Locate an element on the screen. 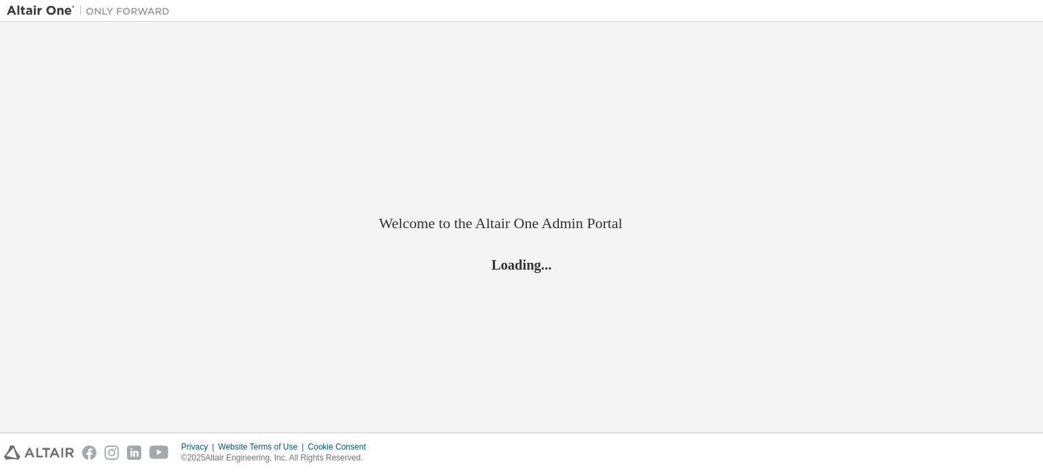 Image resolution: width=1043 pixels, height=472 pixels. img: instagram.svg is located at coordinates (111, 452).